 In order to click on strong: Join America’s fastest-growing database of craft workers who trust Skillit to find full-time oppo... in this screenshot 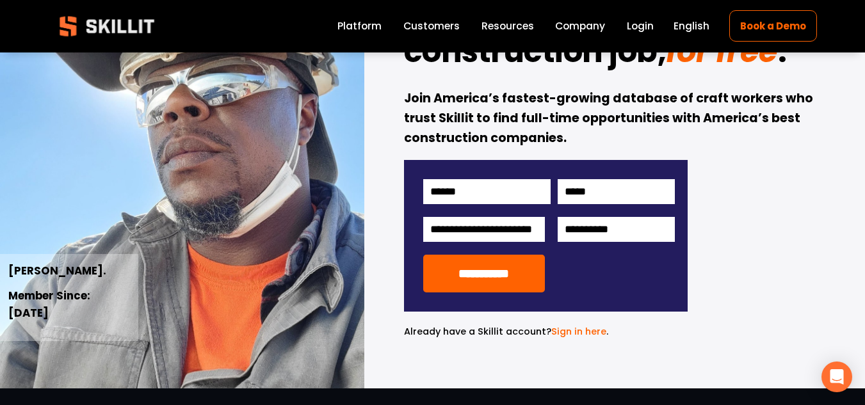, I will do `click(609, 118)`.